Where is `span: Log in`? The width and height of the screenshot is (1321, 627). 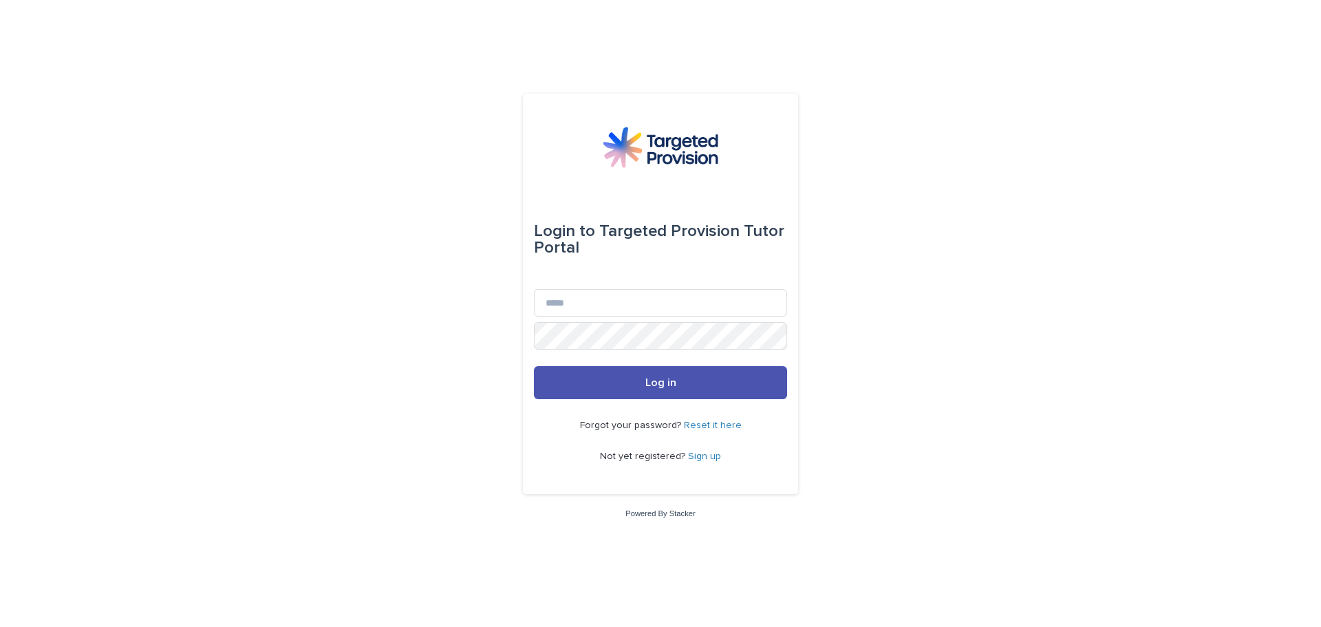 span: Log in is located at coordinates (661, 383).